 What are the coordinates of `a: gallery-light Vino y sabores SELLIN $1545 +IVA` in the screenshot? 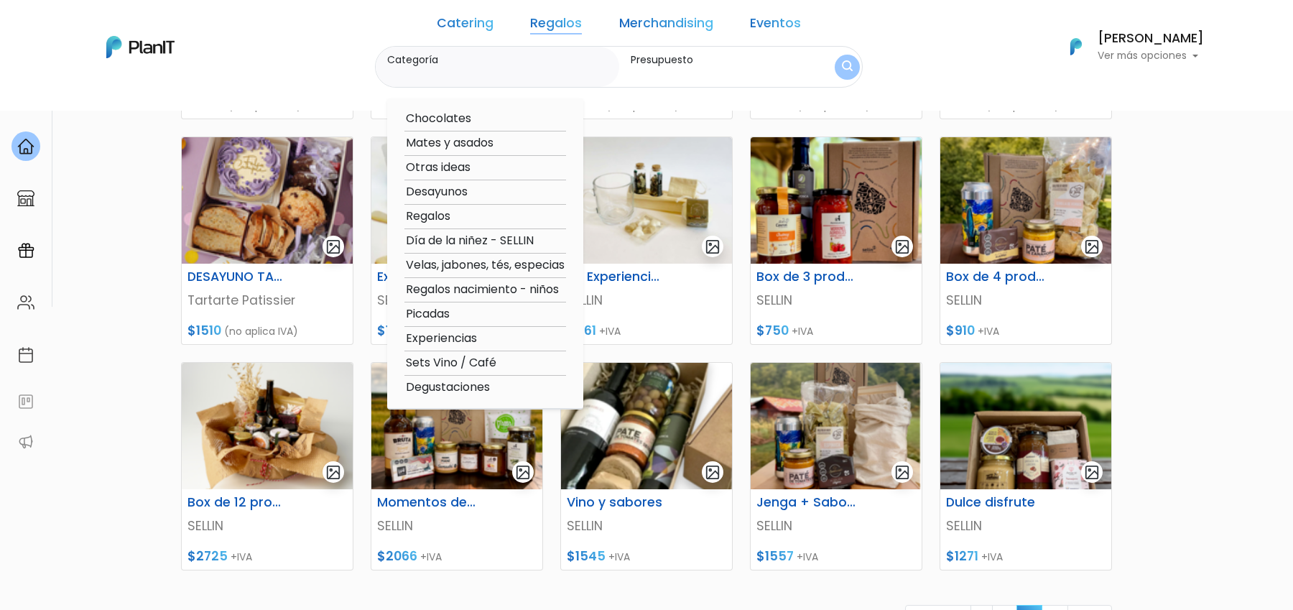 It's located at (647, 466).